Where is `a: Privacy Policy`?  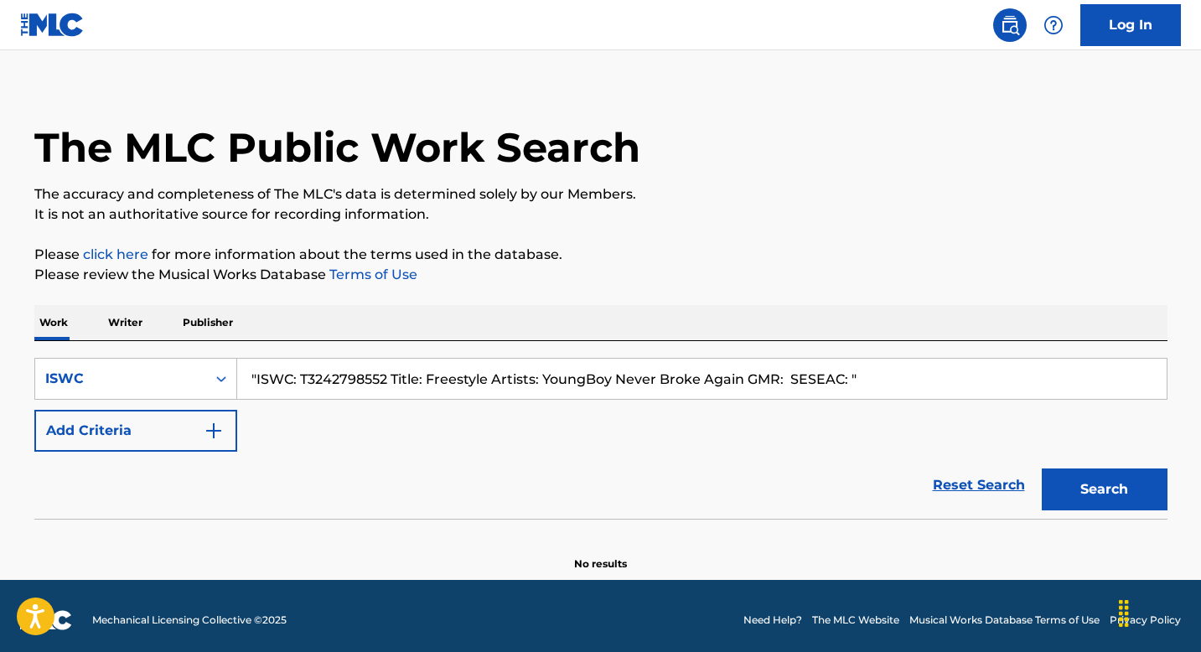
a: Privacy Policy is located at coordinates (1145, 620).